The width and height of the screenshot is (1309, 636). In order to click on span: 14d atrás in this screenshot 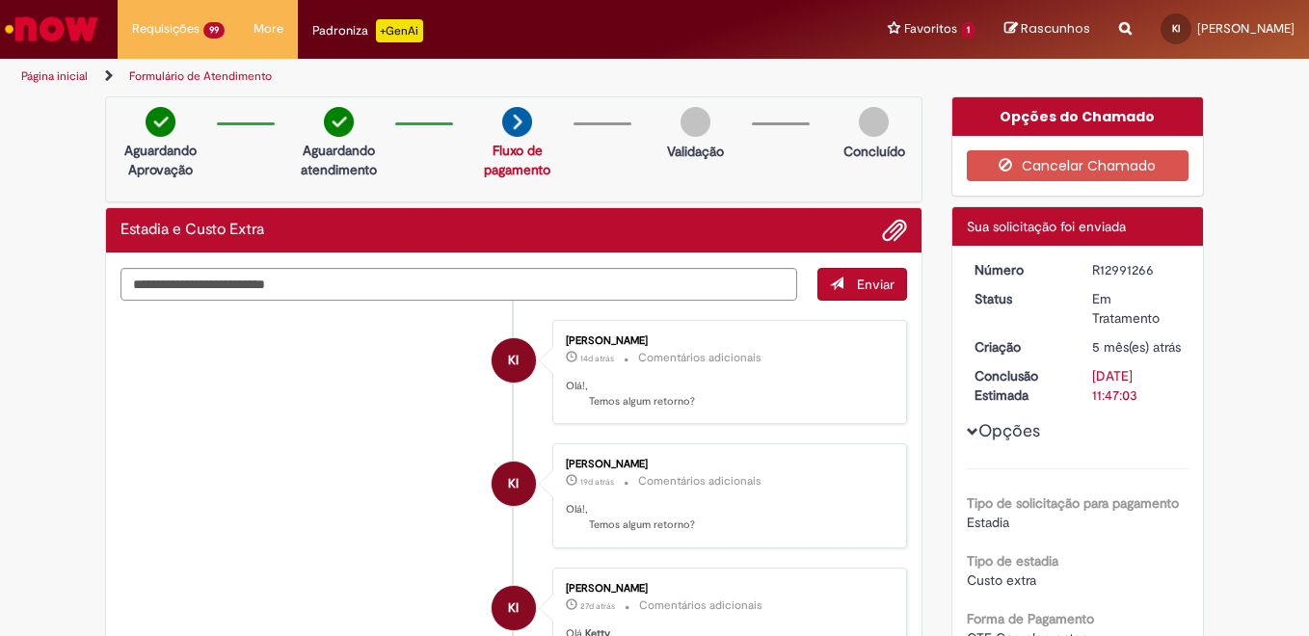, I will do `click(596, 358)`.